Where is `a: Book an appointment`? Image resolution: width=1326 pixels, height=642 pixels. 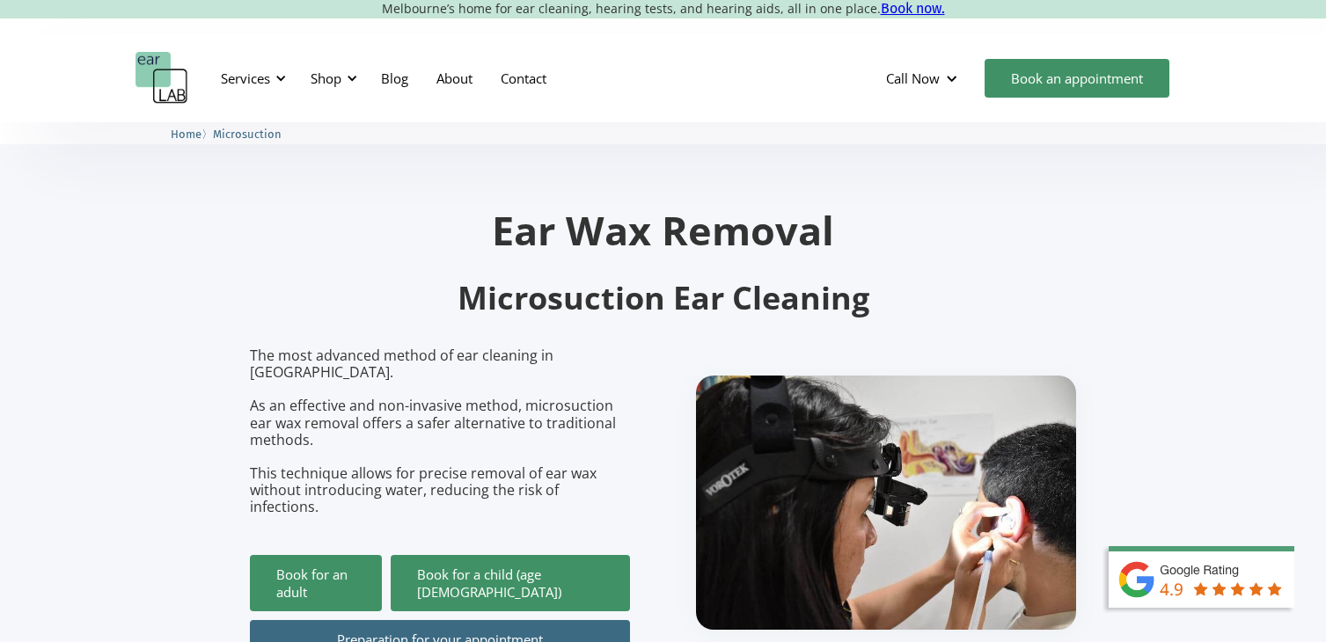 a: Book an appointment is located at coordinates (1077, 78).